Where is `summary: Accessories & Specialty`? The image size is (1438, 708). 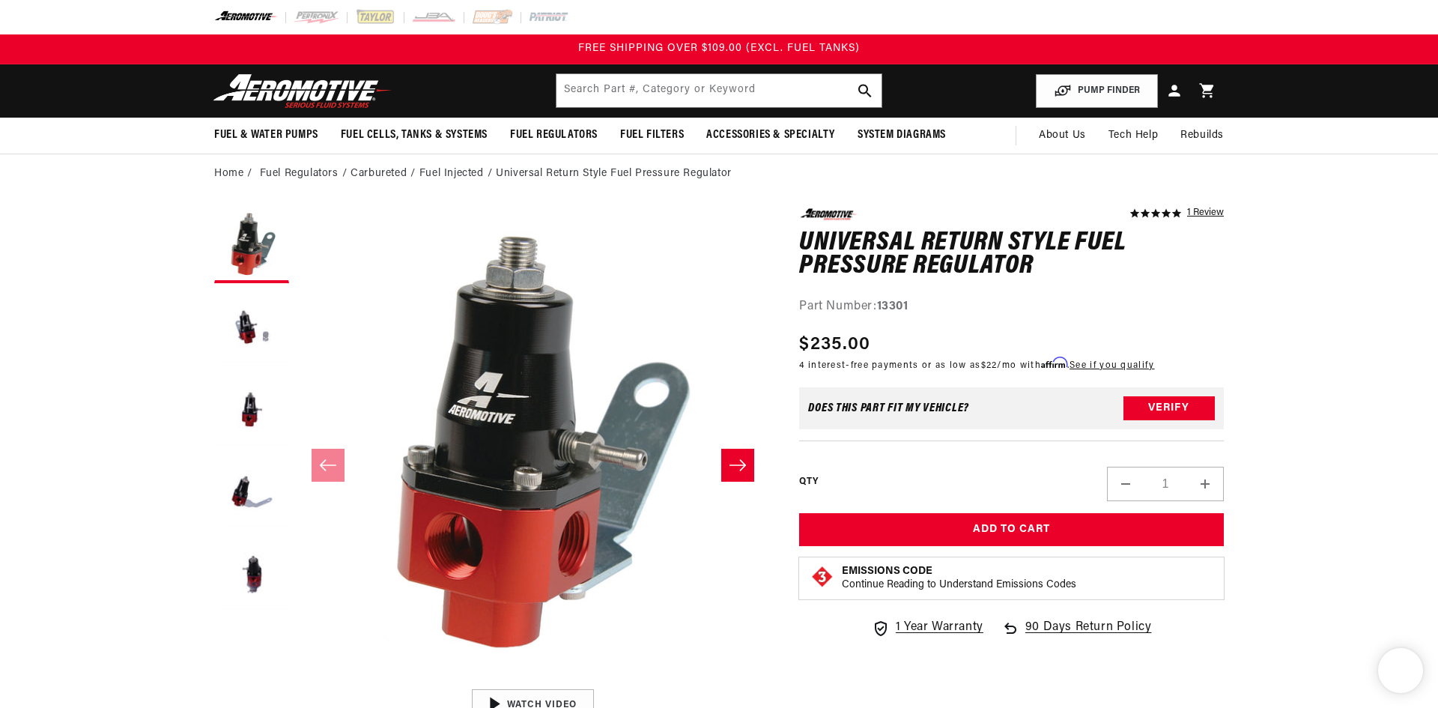 summary: Accessories & Specialty is located at coordinates (771, 135).